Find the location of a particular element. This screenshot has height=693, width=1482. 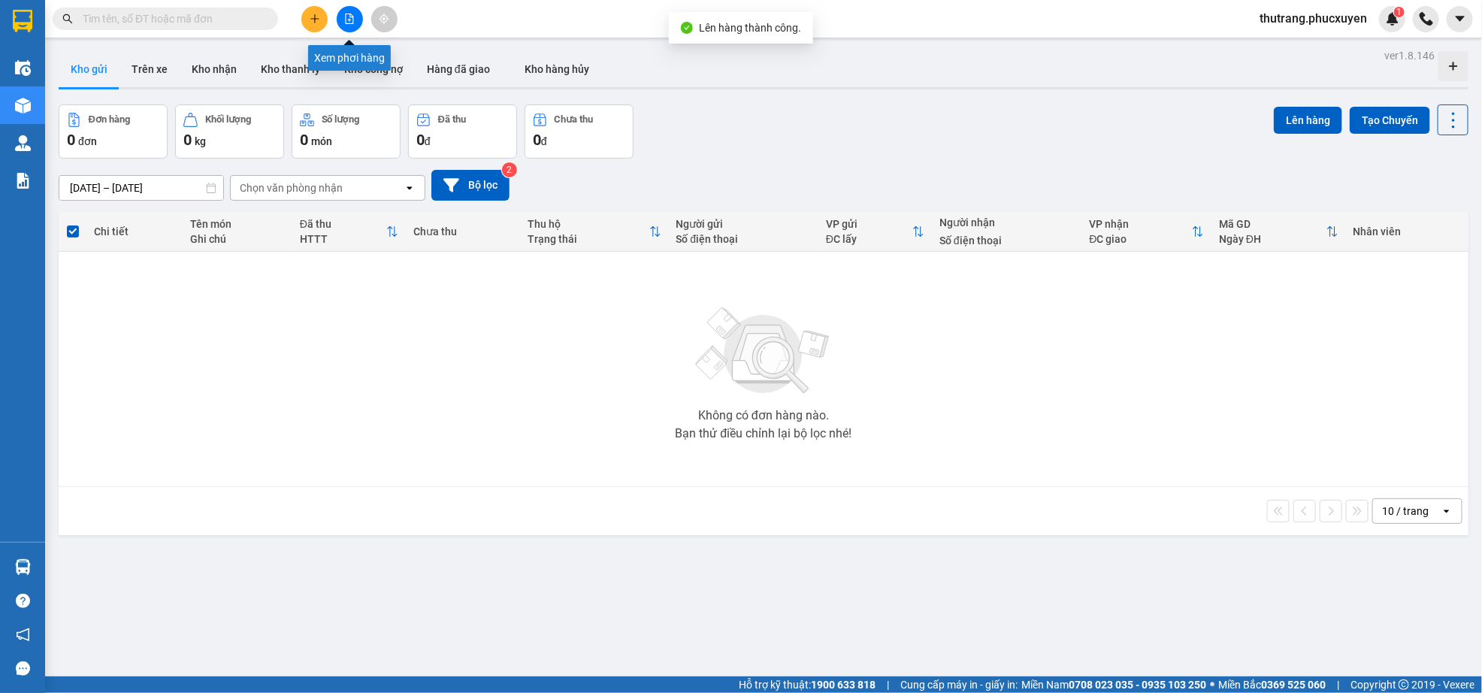

button: Tạo Chuyến is located at coordinates (1390, 120).